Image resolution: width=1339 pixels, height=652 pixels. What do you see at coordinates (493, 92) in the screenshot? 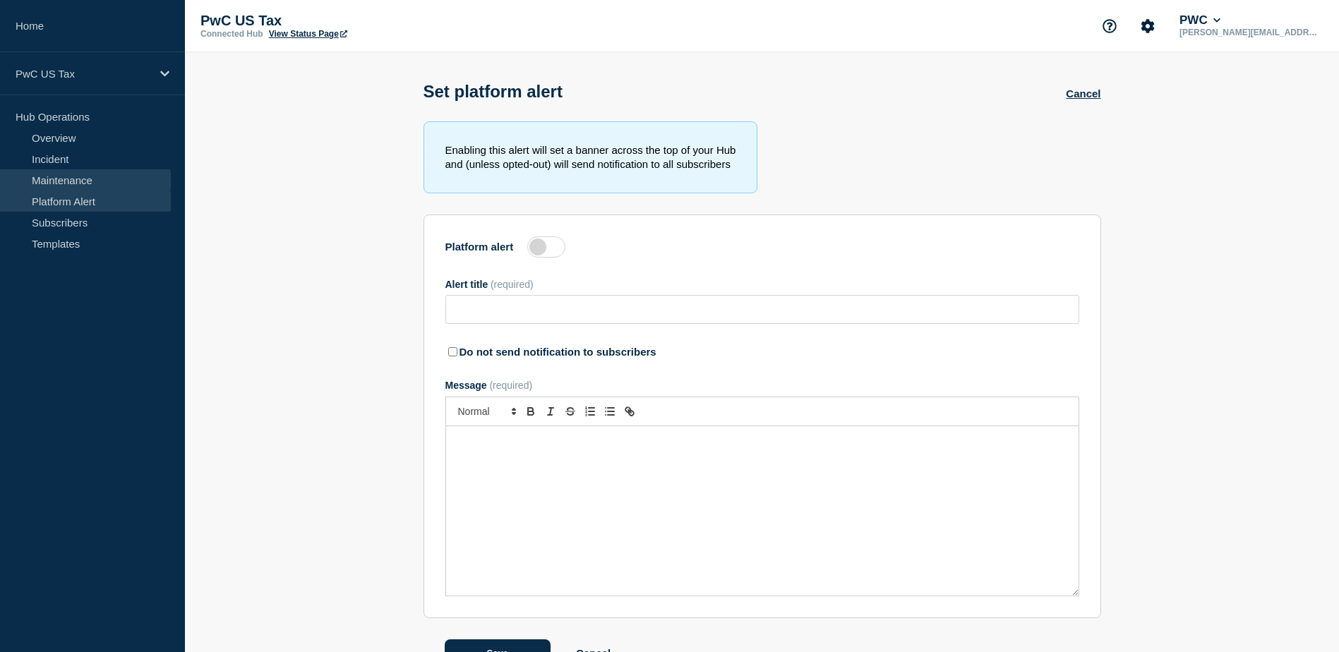
I see `h1: Set platform alert` at bounding box center [493, 92].